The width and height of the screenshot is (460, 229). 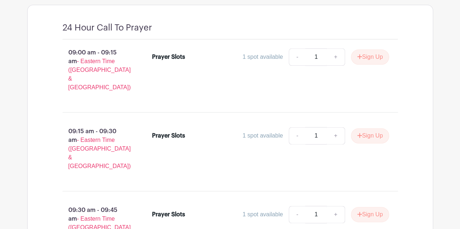 What do you see at coordinates (96, 70) in the screenshot?
I see `p: 09:00 am - 09:15 am` at bounding box center [96, 70].